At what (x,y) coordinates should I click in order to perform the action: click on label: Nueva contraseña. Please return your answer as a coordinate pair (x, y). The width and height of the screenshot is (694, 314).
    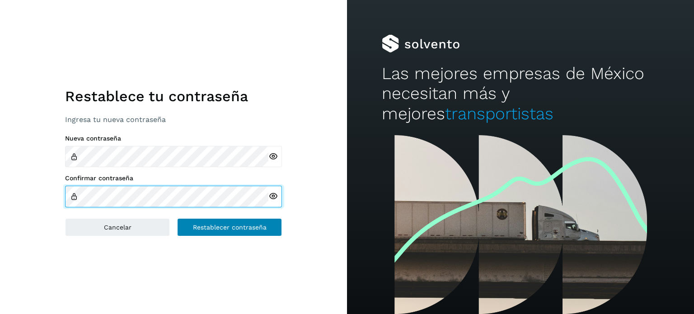
    Looking at the image, I should click on (174, 138).